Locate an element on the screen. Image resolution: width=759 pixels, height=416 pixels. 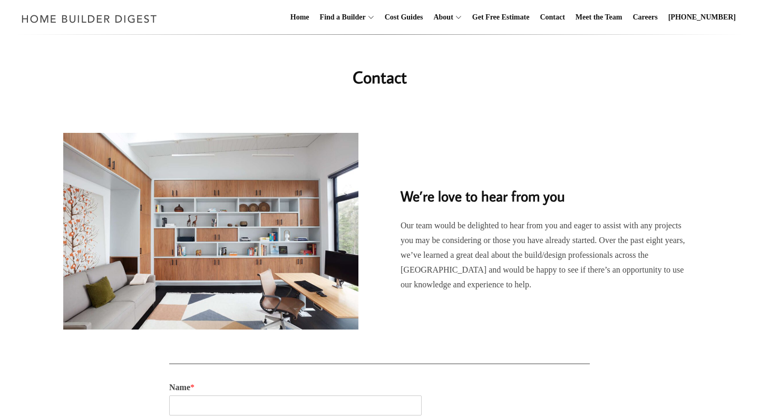
a: Home is located at coordinates (300, 17).